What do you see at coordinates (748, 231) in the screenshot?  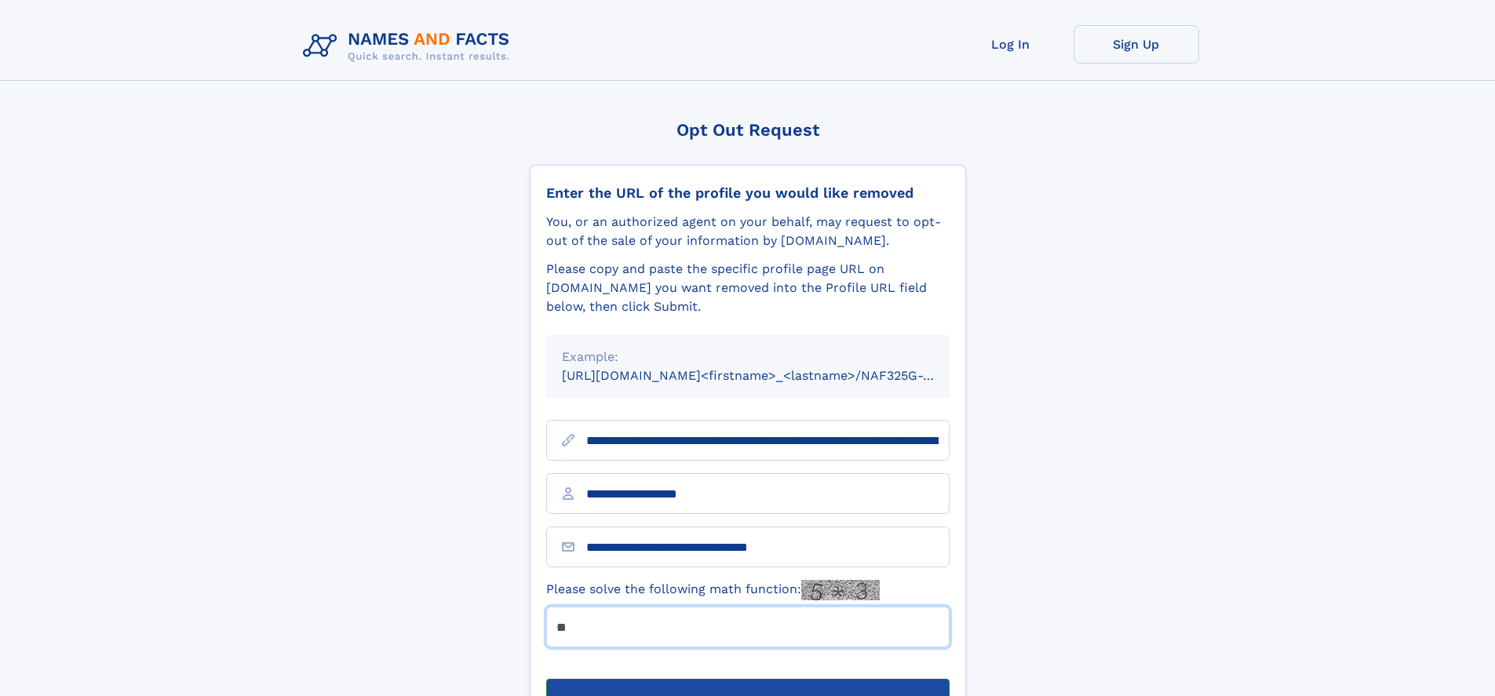 I see `div: You, or an authorized agent on your behalf, may request to opt-out of the sale of your informatio...` at bounding box center [748, 231].